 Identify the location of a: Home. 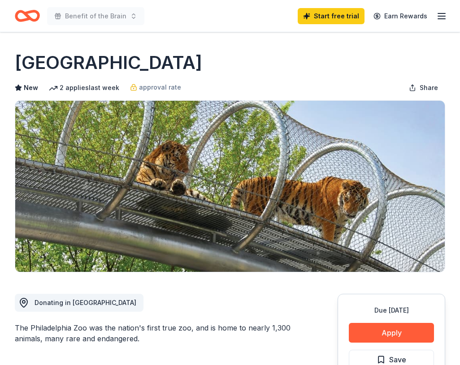
(27, 16).